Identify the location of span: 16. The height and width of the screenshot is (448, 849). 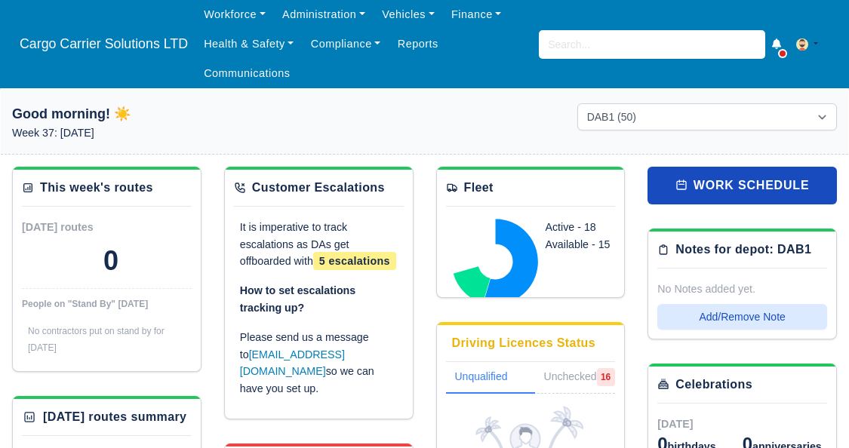
(606, 377).